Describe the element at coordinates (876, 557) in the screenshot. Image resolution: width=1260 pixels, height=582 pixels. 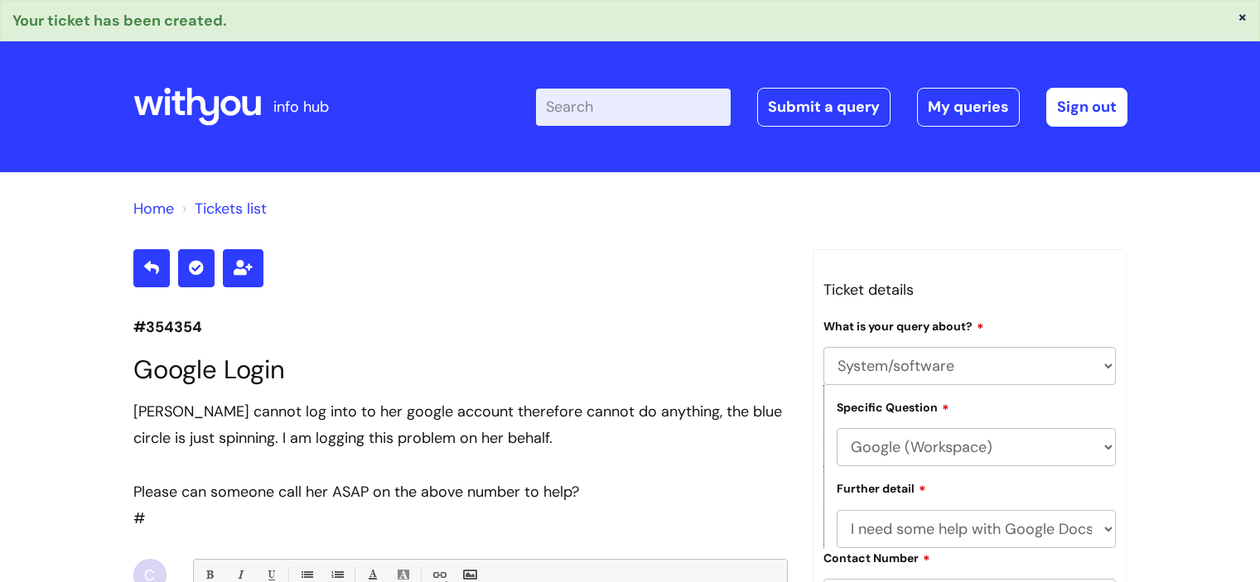
I see `label: Contact Number` at that location.